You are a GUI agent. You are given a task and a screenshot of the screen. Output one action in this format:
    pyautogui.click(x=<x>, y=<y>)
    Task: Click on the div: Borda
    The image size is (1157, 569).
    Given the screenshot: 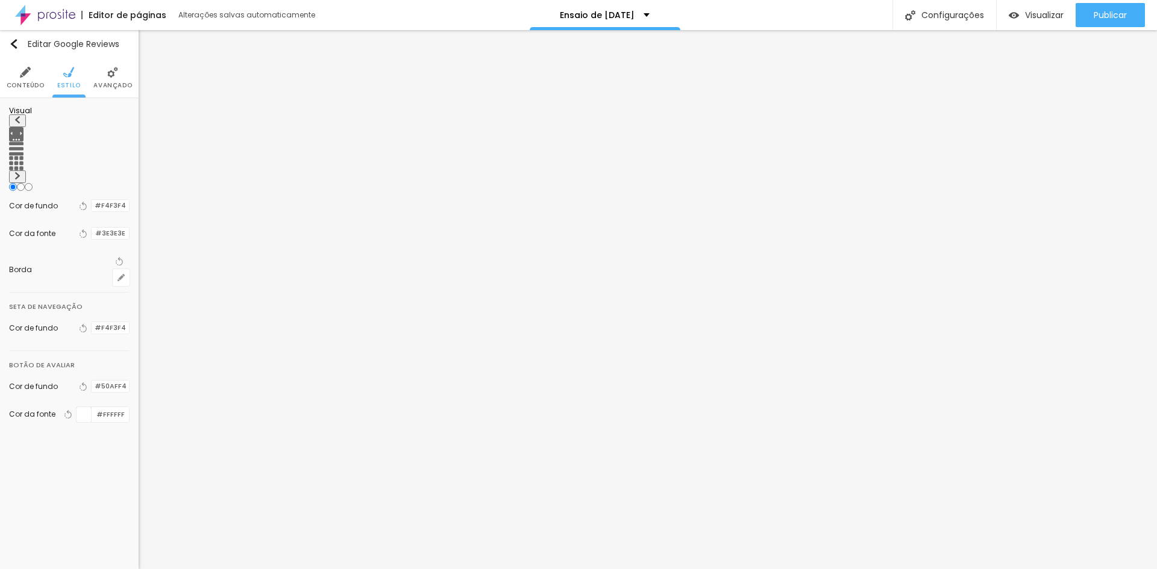 What is the action you would take?
    pyautogui.click(x=61, y=270)
    